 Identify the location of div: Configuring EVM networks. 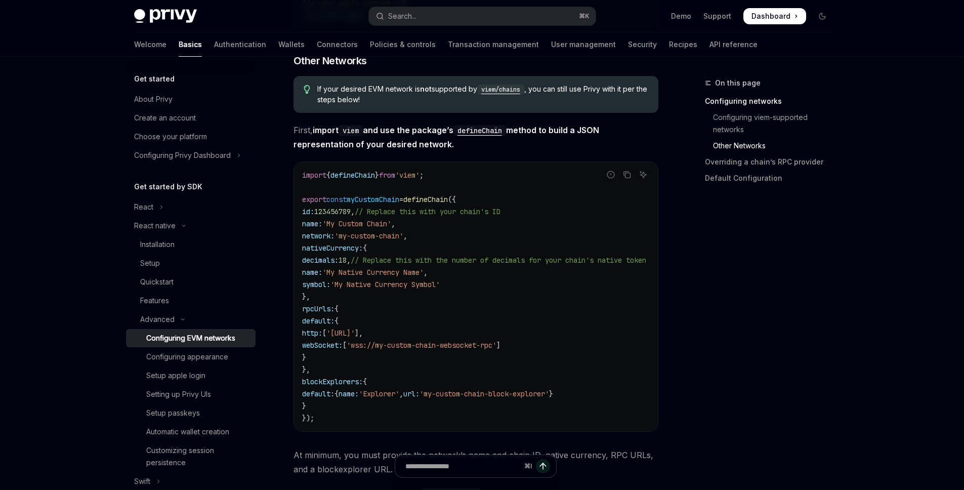
(191, 338).